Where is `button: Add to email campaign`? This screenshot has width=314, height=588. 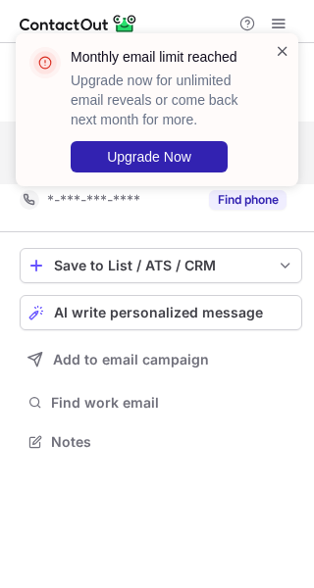 button: Add to email campaign is located at coordinates (161, 360).